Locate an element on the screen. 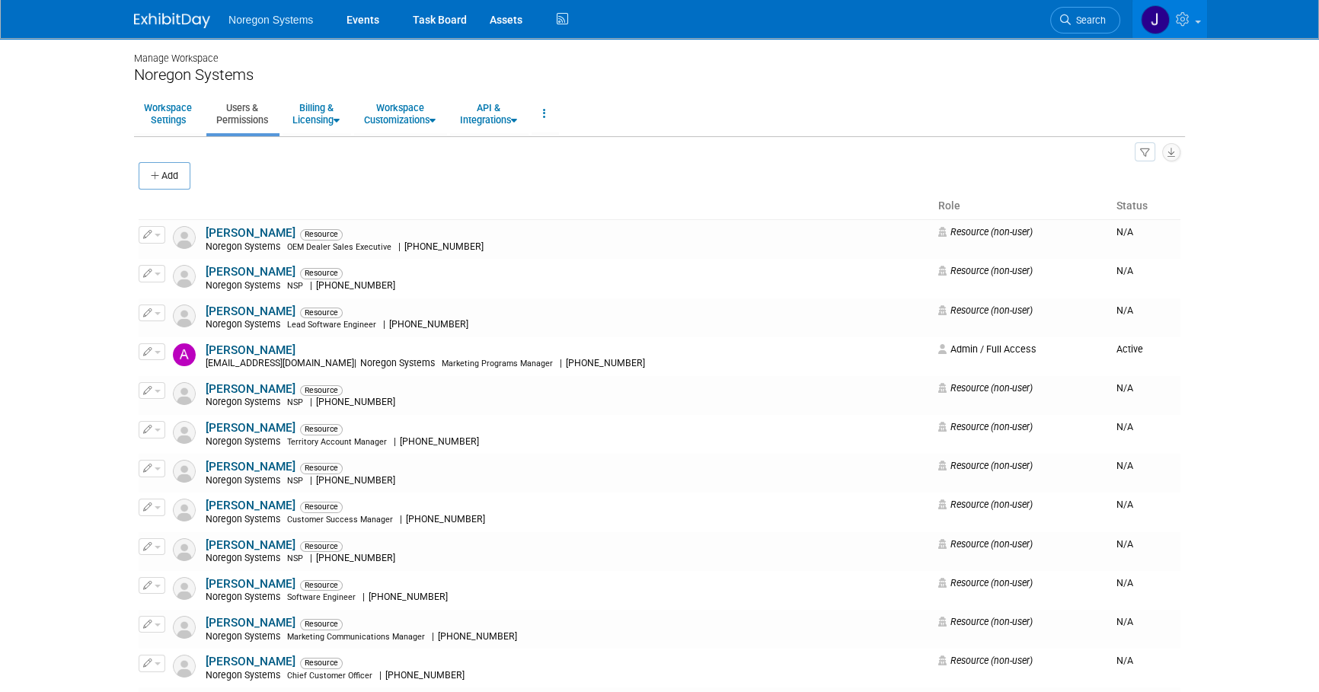  img: ExhibitDay is located at coordinates (172, 21).